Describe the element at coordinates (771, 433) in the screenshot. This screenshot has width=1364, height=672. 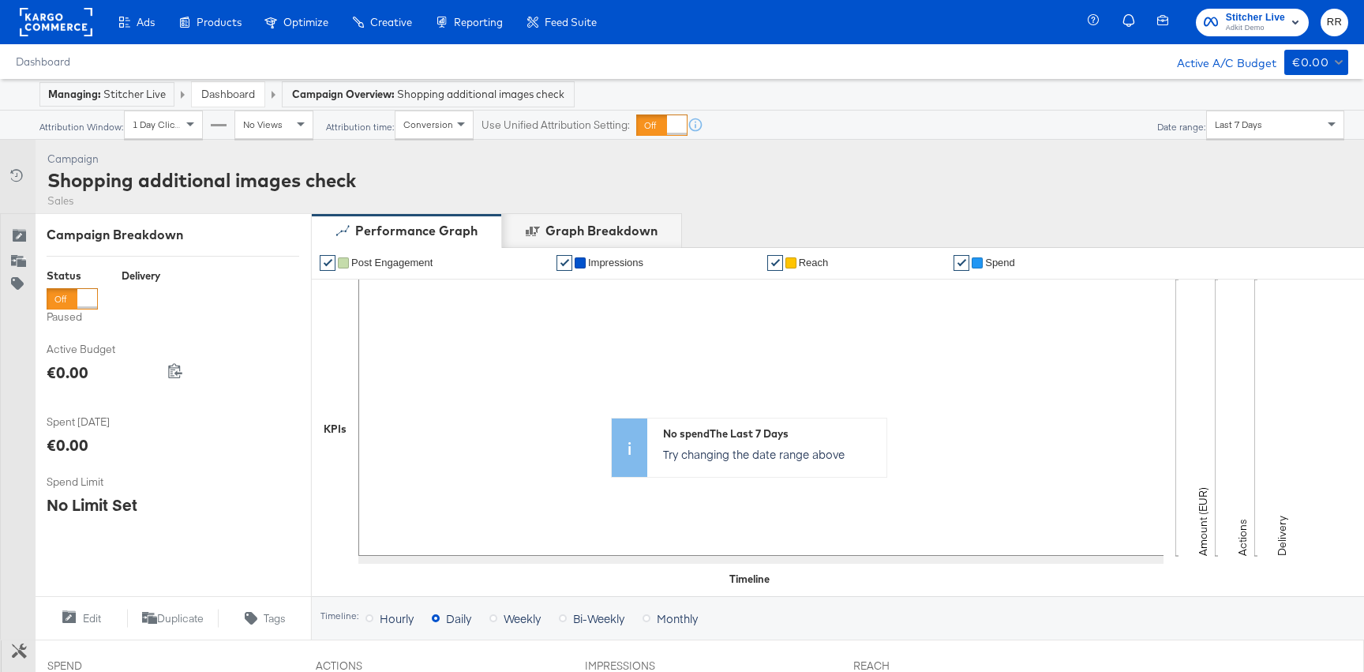
I see `div: No spend The Last 7 Days` at that location.